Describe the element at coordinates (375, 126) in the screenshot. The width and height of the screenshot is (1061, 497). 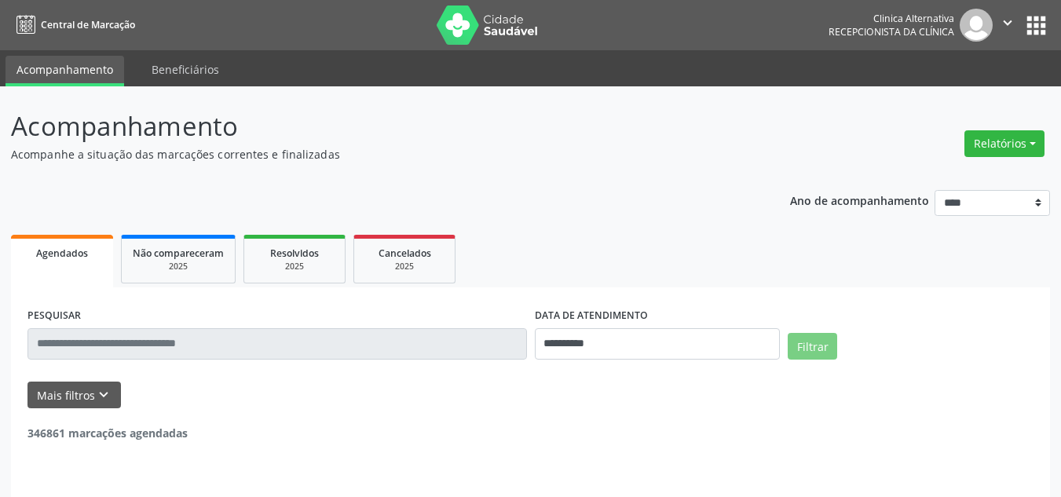
I see `p: Acompanhamento` at that location.